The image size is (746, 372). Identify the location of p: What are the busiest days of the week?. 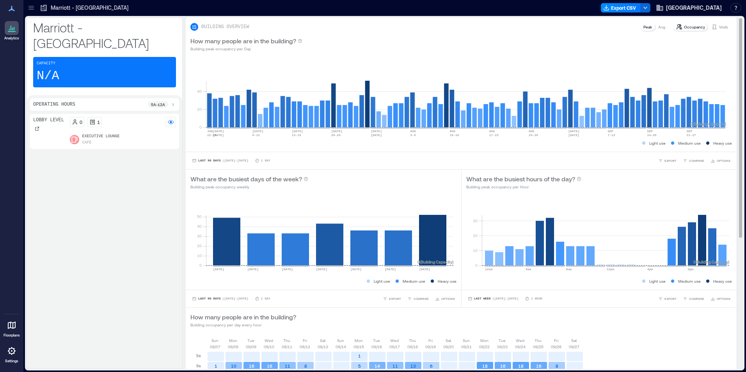
(246, 179).